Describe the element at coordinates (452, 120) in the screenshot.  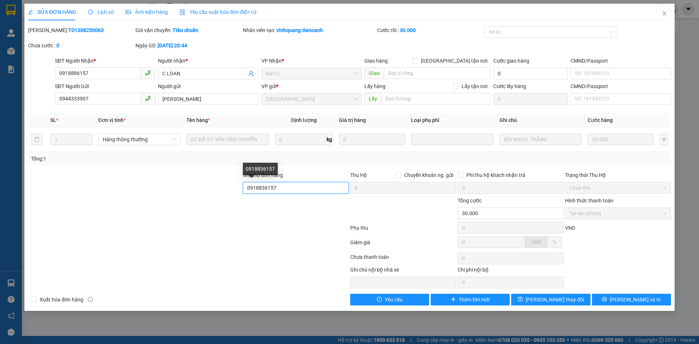
I see `th: Loại phụ phí` at that location.